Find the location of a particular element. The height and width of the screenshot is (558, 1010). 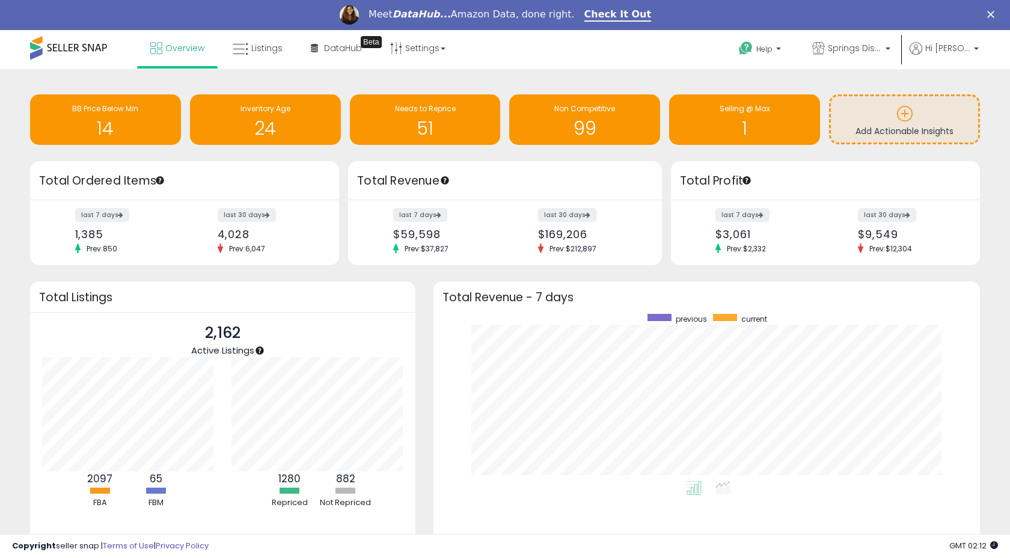

a: Selling @ Max 1 is located at coordinates (744, 120).